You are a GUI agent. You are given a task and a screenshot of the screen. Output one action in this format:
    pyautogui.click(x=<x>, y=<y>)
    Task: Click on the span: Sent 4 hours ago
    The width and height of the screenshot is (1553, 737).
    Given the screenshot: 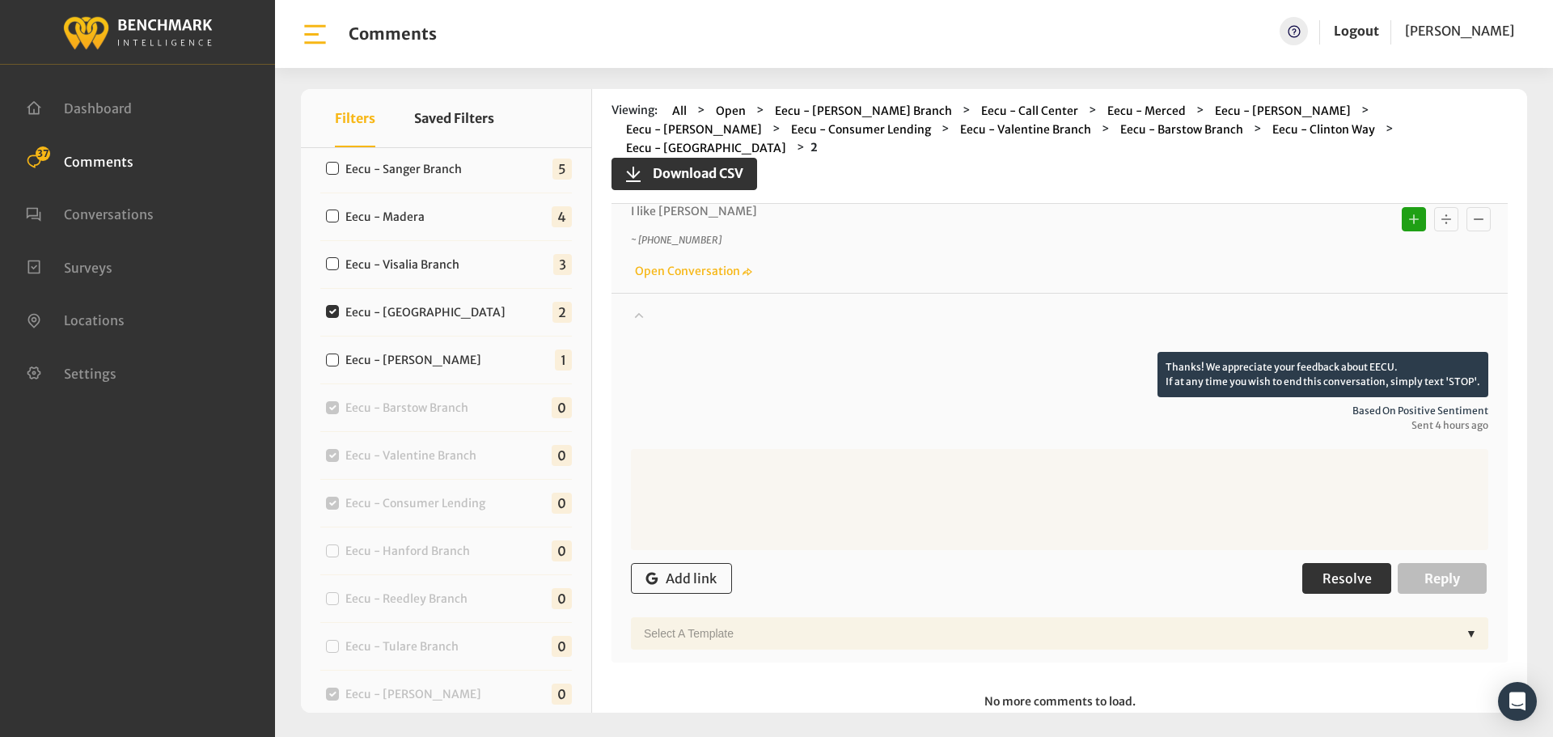 What is the action you would take?
    pyautogui.click(x=1059, y=425)
    